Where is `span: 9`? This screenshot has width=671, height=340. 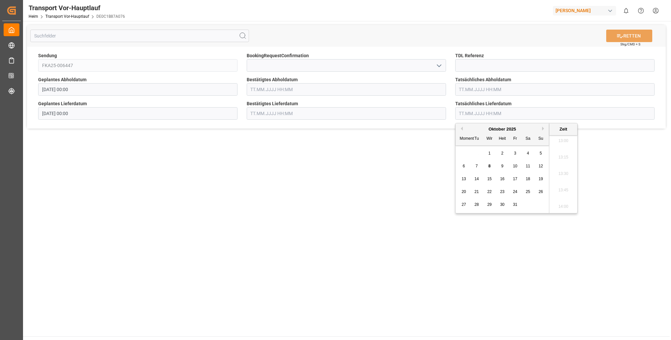 span: 9 is located at coordinates (503, 166).